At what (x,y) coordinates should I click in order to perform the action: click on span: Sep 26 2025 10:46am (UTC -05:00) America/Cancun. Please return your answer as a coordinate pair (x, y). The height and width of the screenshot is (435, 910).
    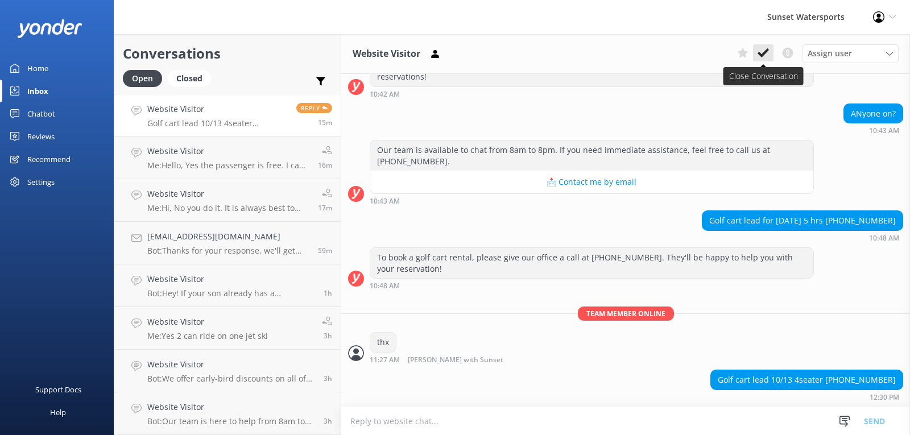
    Looking at the image, I should click on (325, 250).